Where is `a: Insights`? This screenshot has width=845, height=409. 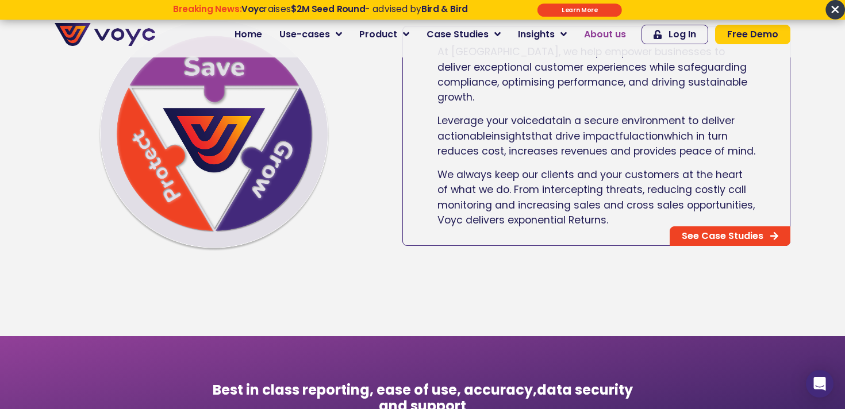
a: Insights is located at coordinates (542, 34).